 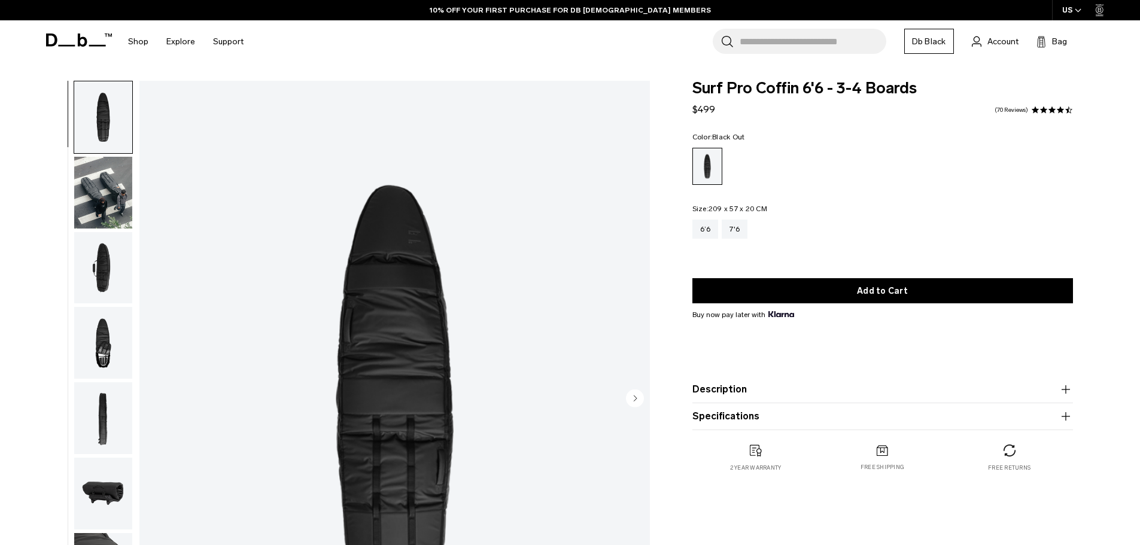 I want to click on span: $499, so click(x=703, y=109).